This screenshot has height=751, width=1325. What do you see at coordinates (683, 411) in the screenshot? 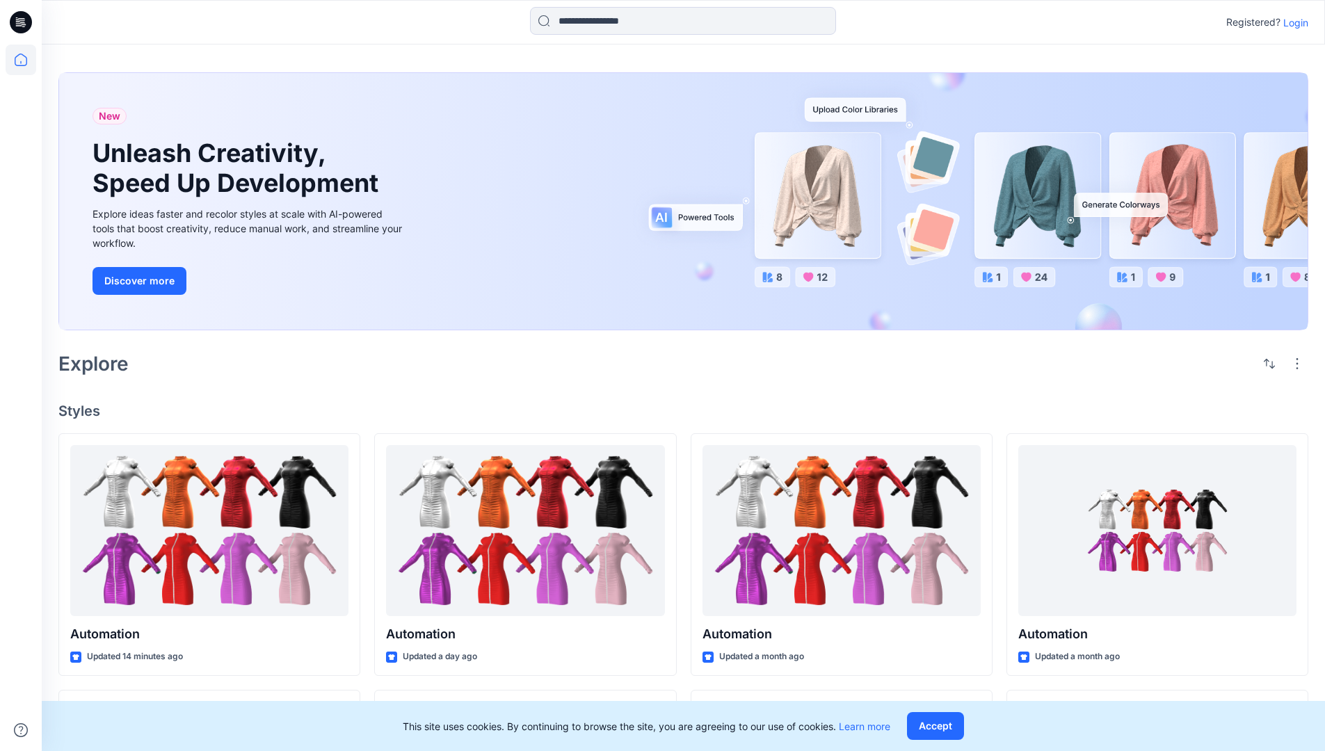
I see `h4: Styles` at bounding box center [683, 411].